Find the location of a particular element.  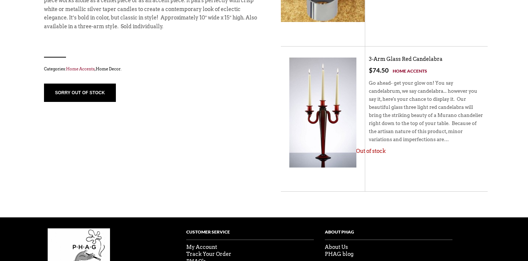

div: Go ahead- get your glow on! You say candelabrum, we say candelabra... however you say it, here's ... is located at coordinates (426, 113).